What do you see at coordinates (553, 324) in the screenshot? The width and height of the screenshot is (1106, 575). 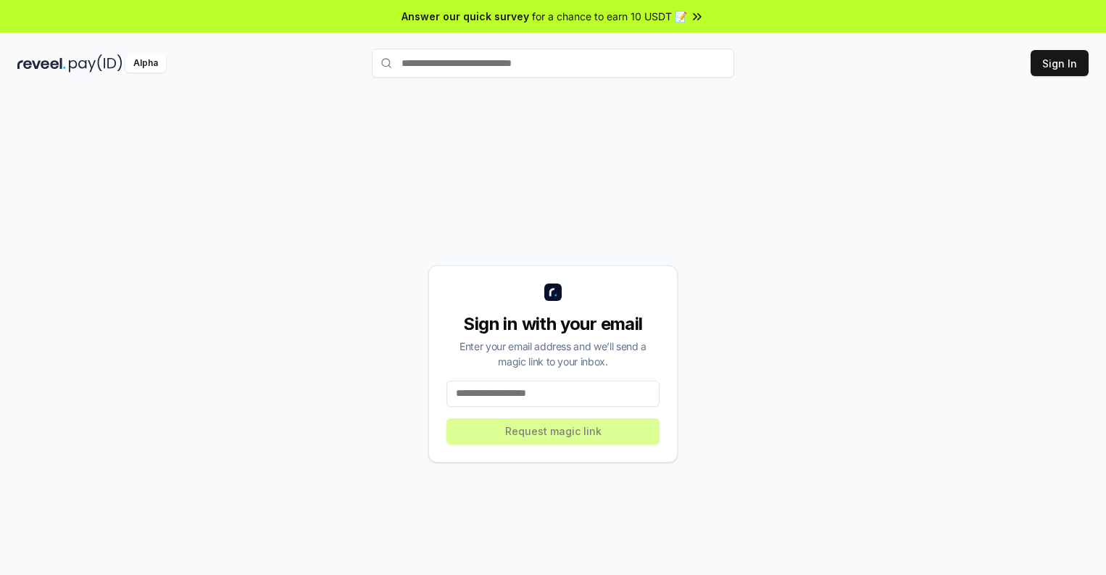 I see `div: Sign in with your email` at bounding box center [553, 324].